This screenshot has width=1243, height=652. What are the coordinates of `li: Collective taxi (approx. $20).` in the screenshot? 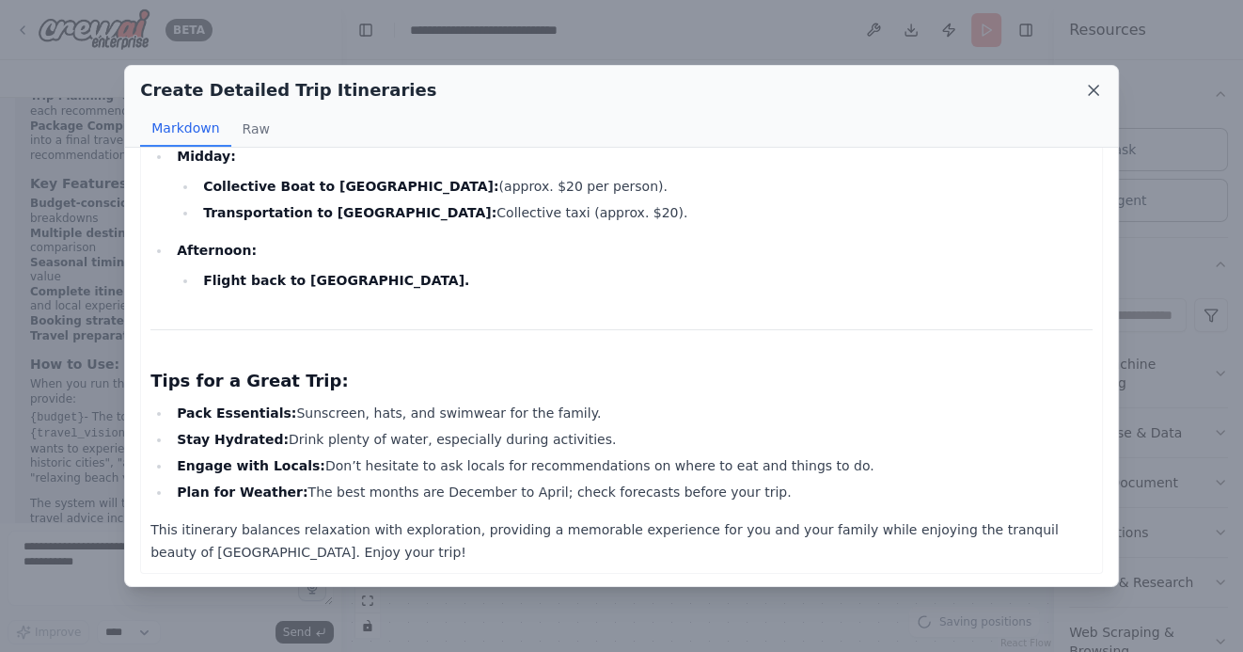 It's located at (645, 213).